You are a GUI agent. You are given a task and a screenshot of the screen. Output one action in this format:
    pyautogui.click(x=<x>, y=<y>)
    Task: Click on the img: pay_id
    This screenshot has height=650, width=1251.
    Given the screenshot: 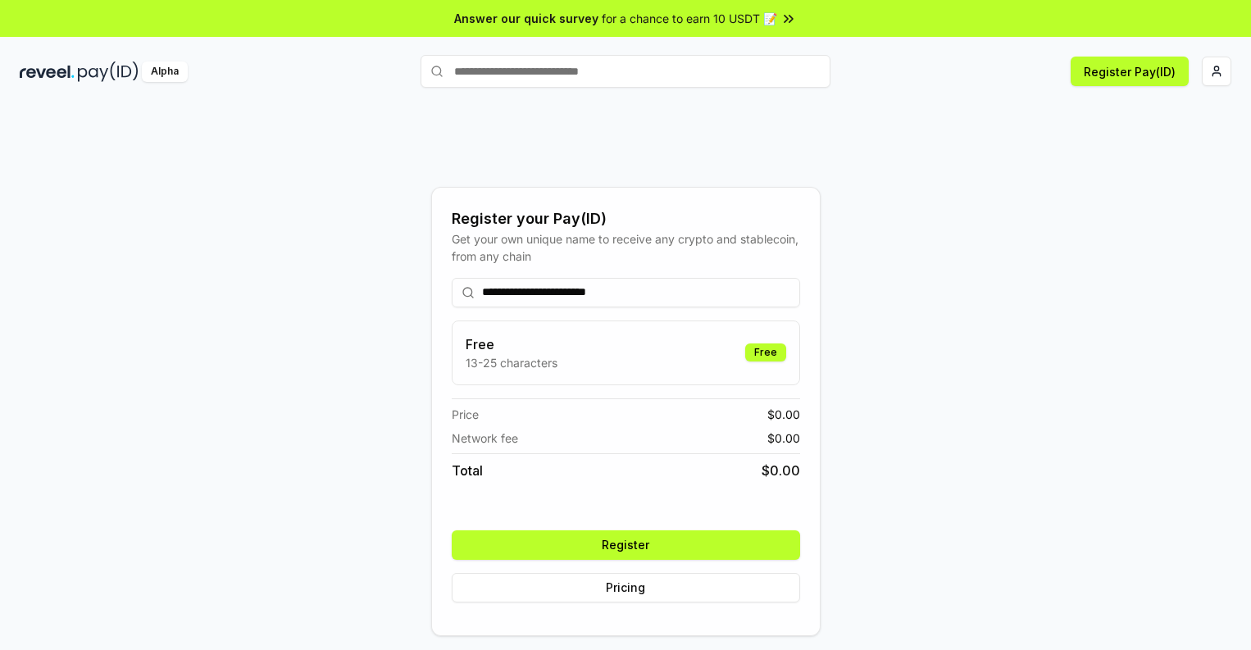 What is the action you would take?
    pyautogui.click(x=108, y=71)
    